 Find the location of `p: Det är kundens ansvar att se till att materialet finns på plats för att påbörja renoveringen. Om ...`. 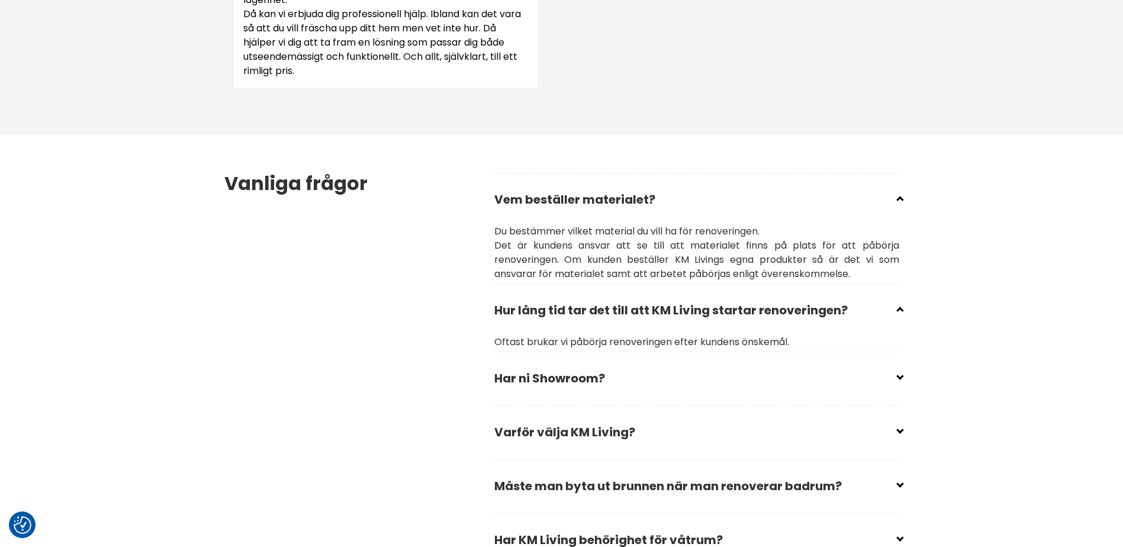

p: Det är kundens ansvar att se till att materialet finns på plats för att påbörja renoveringen. Om ... is located at coordinates (697, 260).